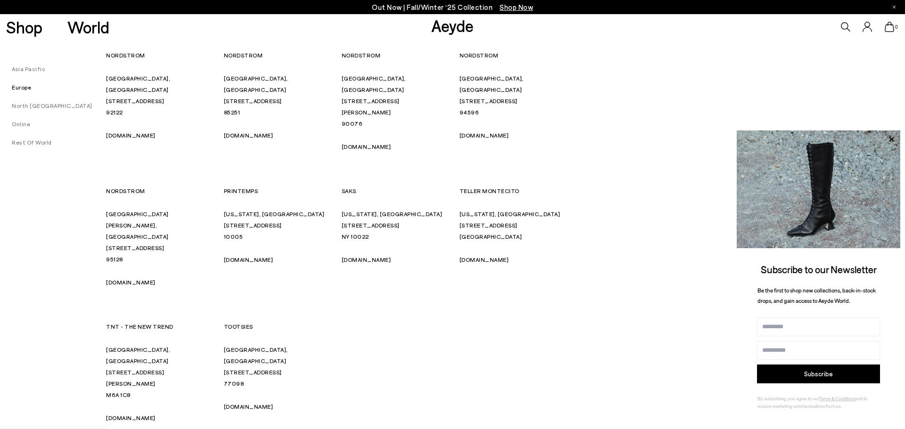  Describe the element at coordinates (277, 327) in the screenshot. I see `p: TOOTSIES` at that location.